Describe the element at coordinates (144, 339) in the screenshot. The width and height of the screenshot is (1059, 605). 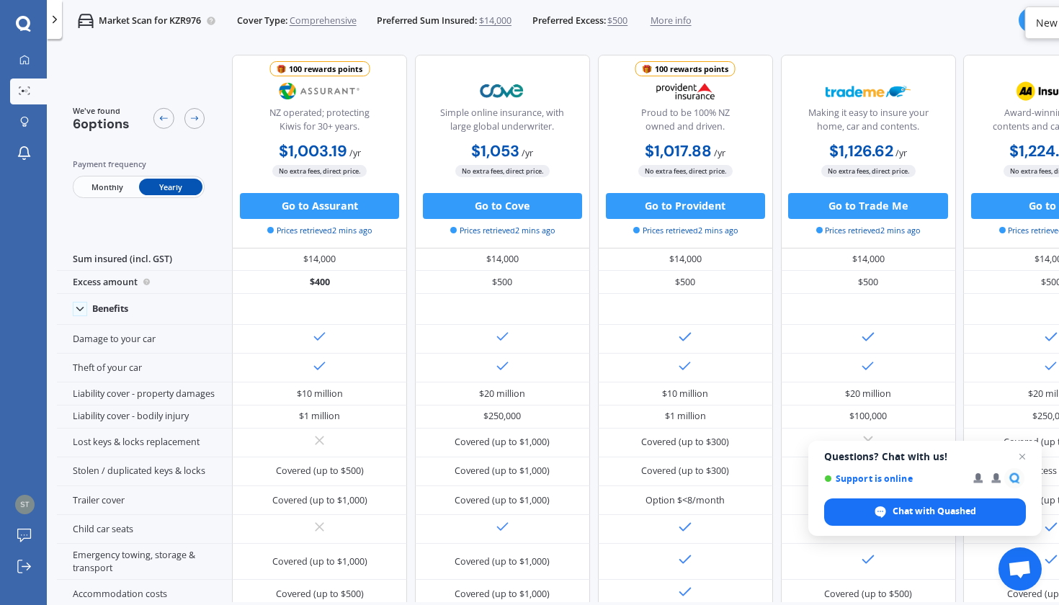
I see `div: Damage to your car` at that location.